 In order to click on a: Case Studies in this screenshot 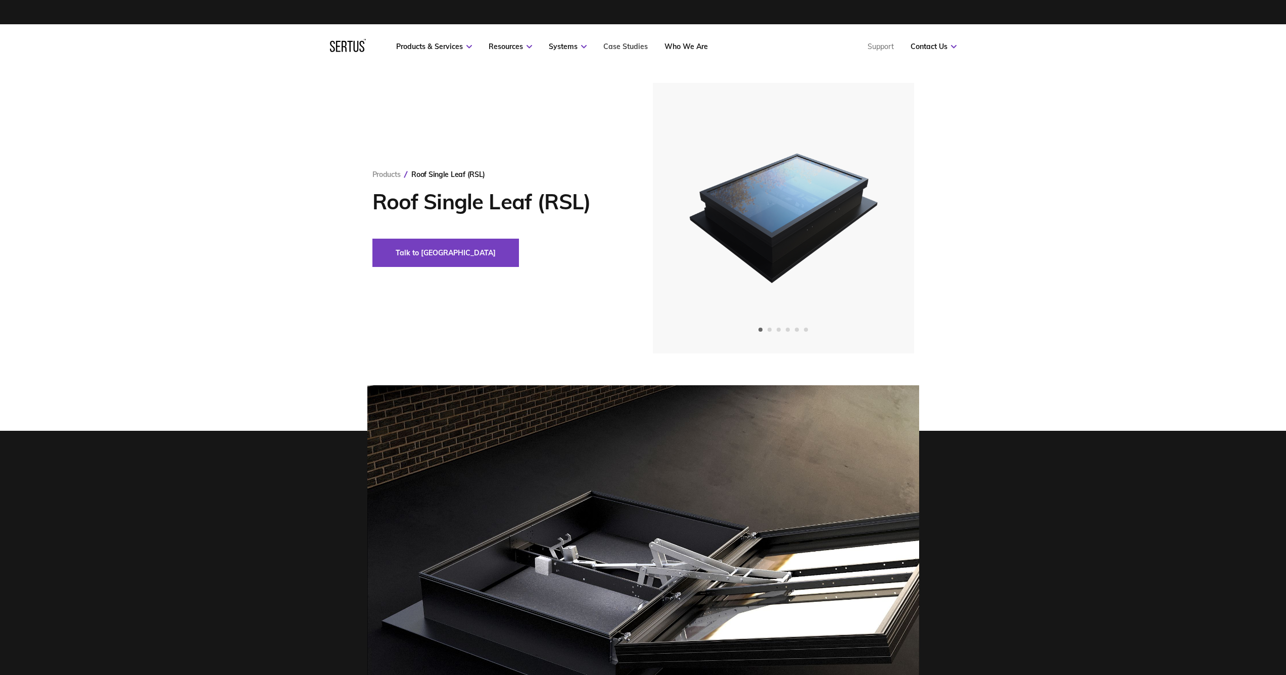, I will do `click(626, 47)`.